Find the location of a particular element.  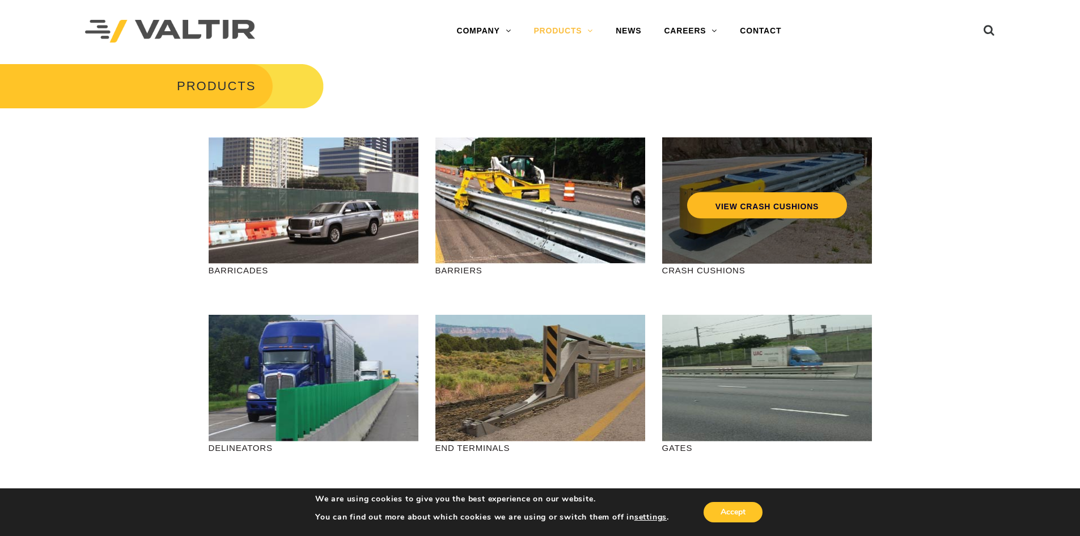

a: CONTACT is located at coordinates (760, 31).